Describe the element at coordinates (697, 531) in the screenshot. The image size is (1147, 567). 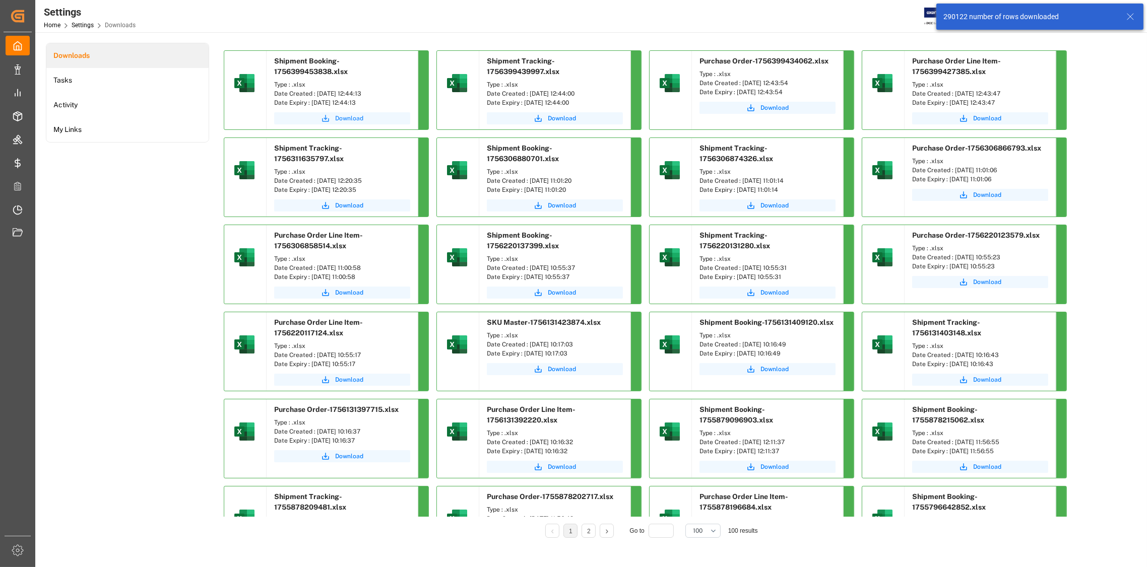
I see `span: 100` at that location.